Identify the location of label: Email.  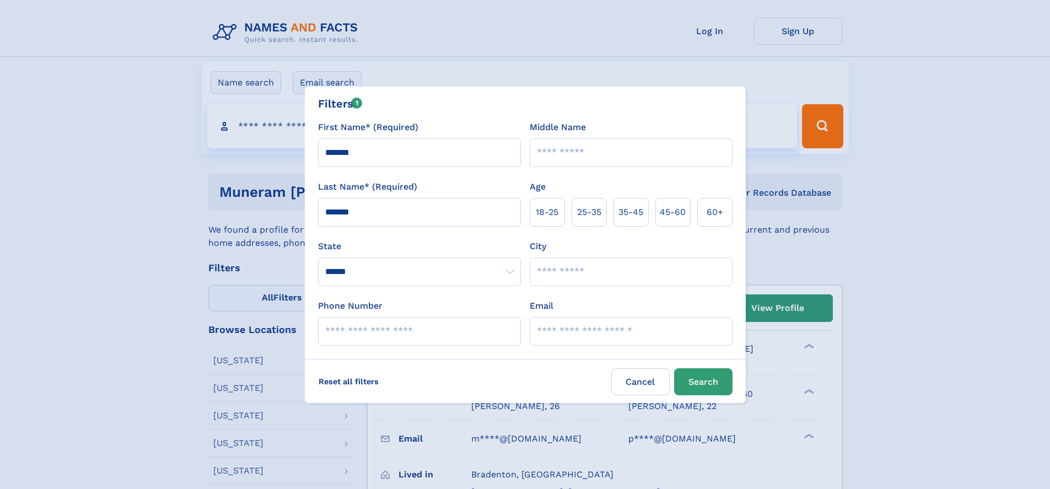
(541, 306).